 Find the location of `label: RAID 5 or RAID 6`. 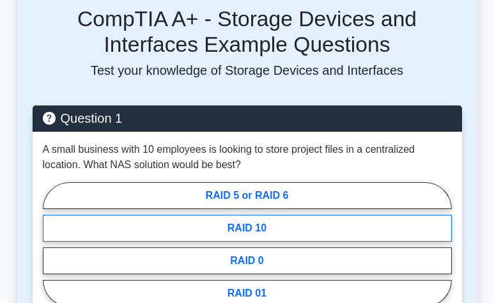

label: RAID 5 or RAID 6 is located at coordinates (248, 196).